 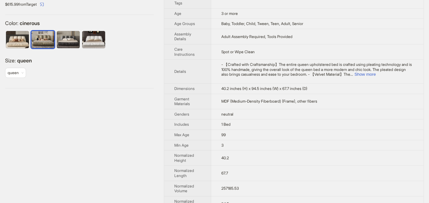 I want to click on span: Includes, so click(x=182, y=124).